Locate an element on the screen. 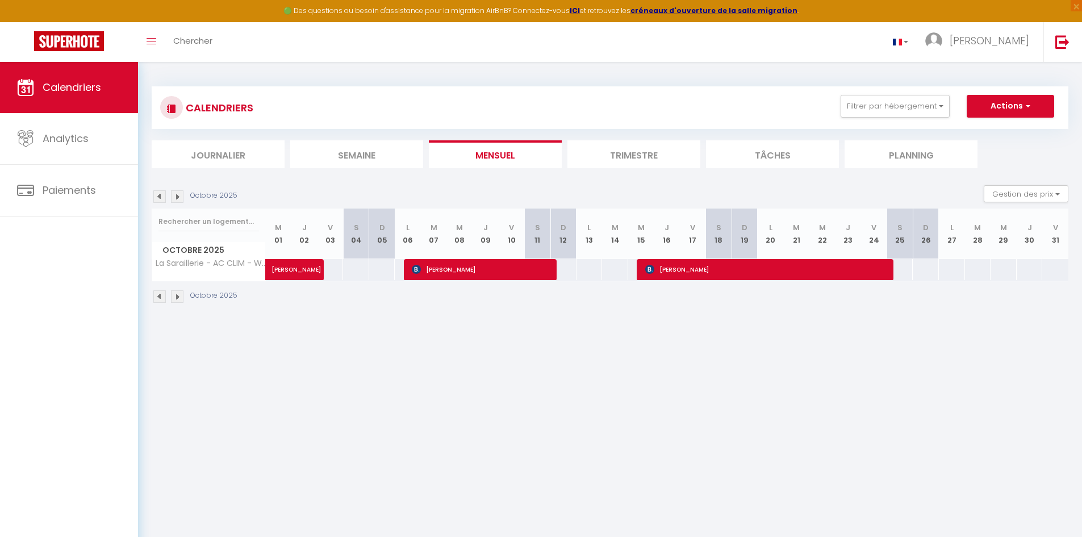 This screenshot has width=1082, height=537. span: Chercher is located at coordinates (193, 40).